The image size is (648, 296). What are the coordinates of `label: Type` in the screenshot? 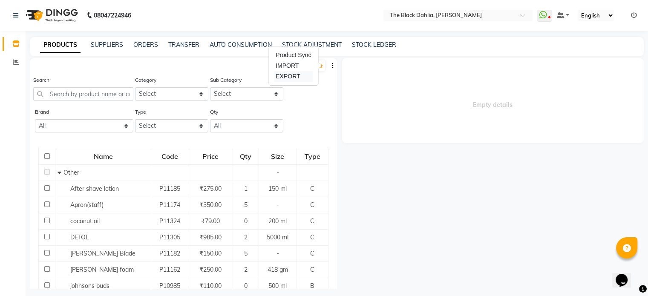 It's located at (141, 112).